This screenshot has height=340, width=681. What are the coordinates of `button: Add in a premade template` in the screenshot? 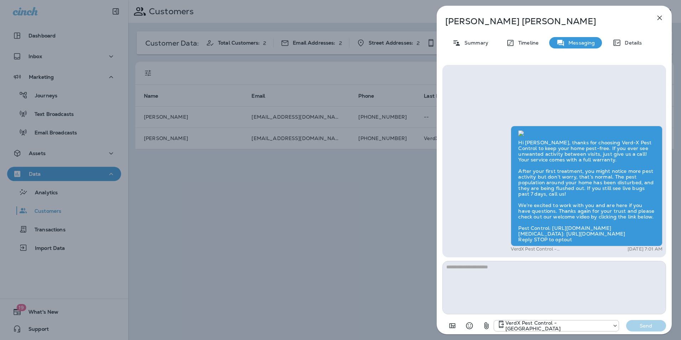 It's located at (452, 325).